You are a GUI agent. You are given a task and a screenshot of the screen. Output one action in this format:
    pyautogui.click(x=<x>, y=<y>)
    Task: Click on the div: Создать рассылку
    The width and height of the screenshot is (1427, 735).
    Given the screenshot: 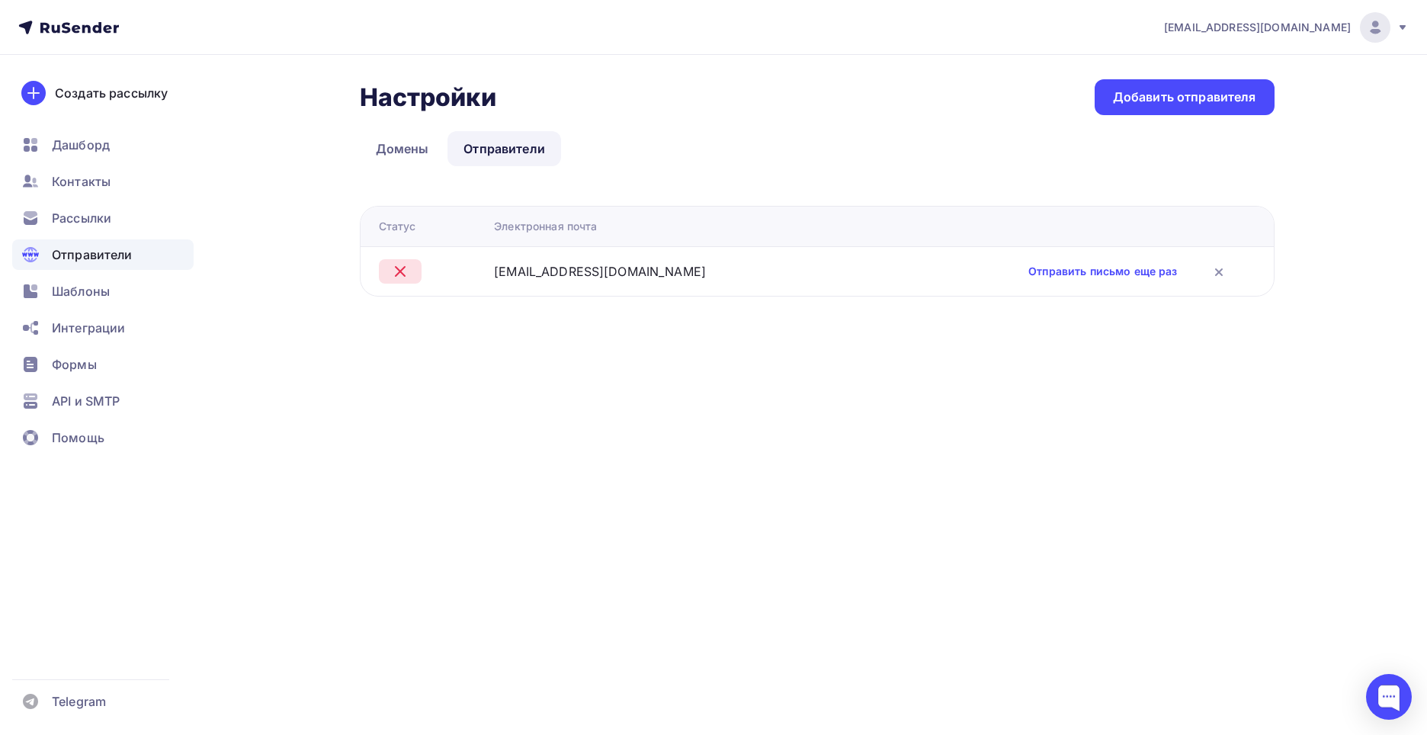 What is the action you would take?
    pyautogui.click(x=111, y=93)
    